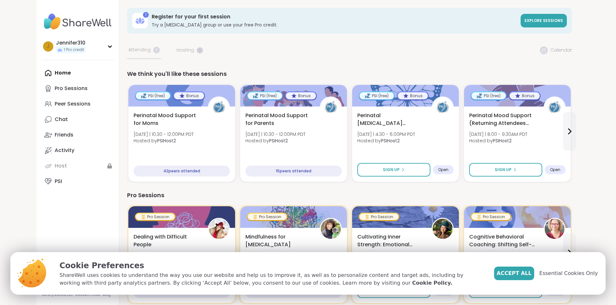  Describe the element at coordinates (88, 295) in the screenshot. I see `a: Redeem Code` at that location.